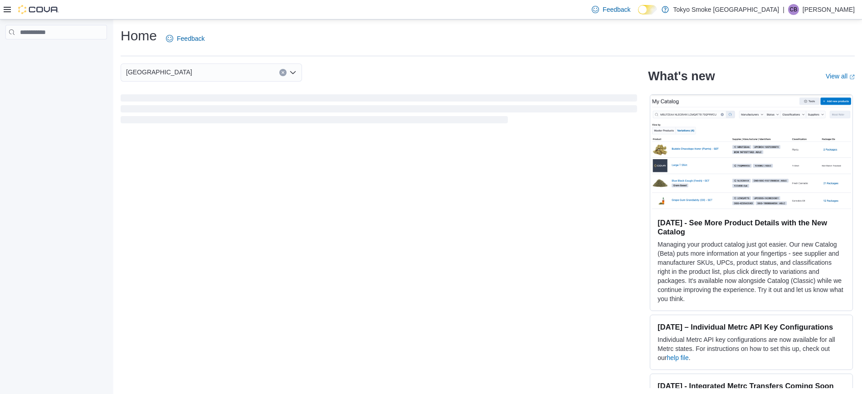  What do you see at coordinates (681, 76) in the screenshot?
I see `h2: What's new` at bounding box center [681, 76].